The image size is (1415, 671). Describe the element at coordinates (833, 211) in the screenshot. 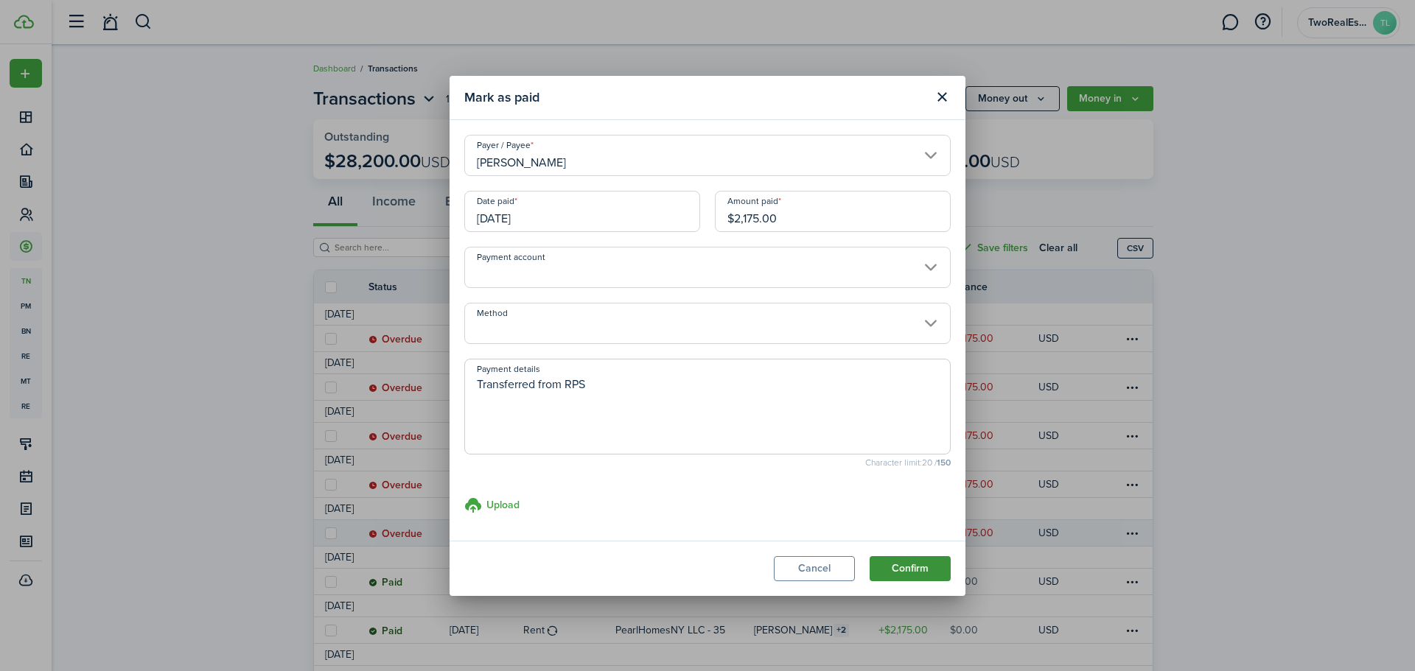

I see `input: 0.00` at that location.